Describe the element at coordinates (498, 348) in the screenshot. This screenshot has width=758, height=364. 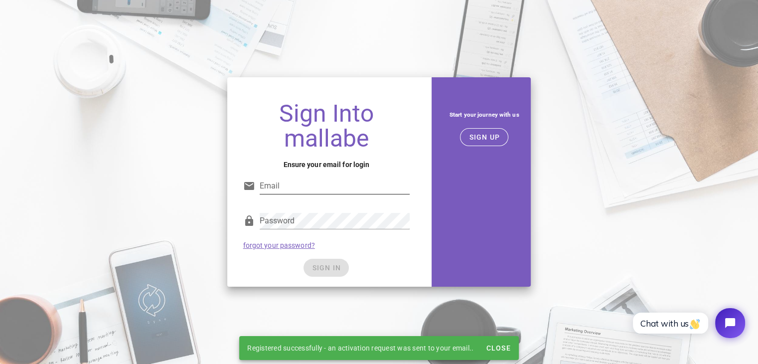
I see `span: Close` at that location.